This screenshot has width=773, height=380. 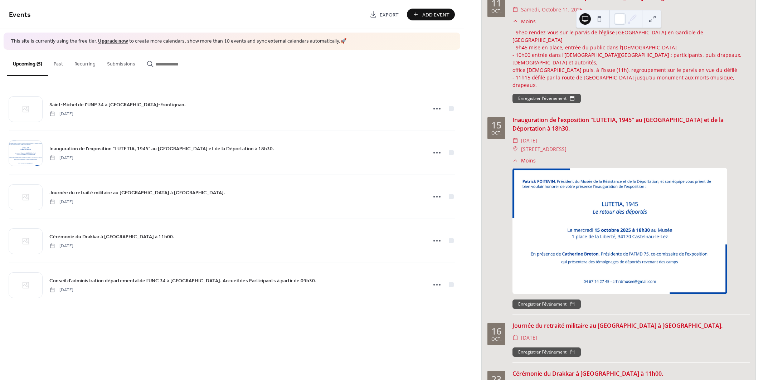 What do you see at coordinates (389, 15) in the screenshot?
I see `span: Export` at bounding box center [389, 15].